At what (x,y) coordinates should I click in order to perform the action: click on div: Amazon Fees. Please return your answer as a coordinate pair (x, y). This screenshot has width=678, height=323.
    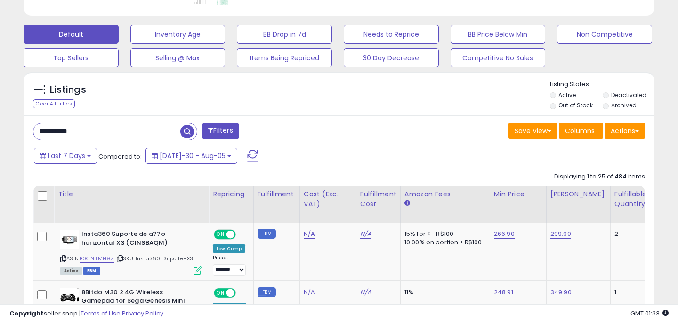
    Looking at the image, I should click on (445, 194).